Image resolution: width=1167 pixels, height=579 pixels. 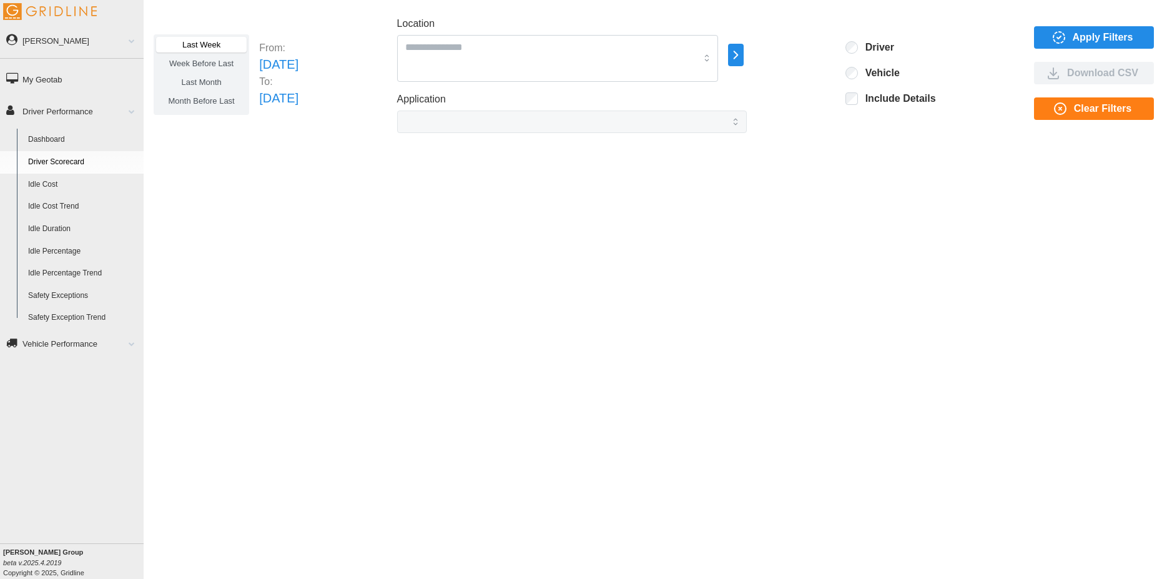 What do you see at coordinates (83, 229) in the screenshot?
I see `a: Idle Duration` at bounding box center [83, 229].